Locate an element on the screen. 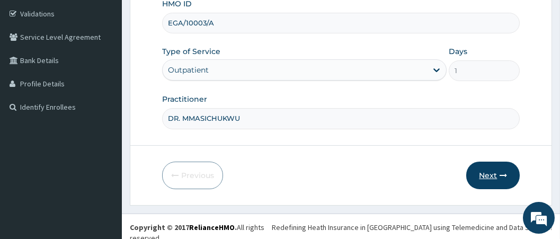  textarea: Type your message and hit 'Enter' is located at coordinates (103, 159).